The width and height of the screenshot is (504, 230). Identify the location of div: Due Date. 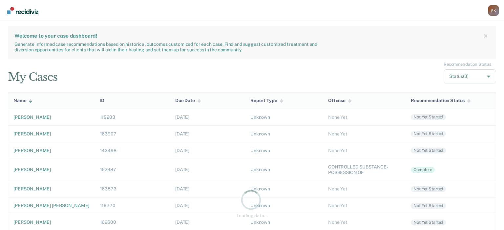
(188, 101).